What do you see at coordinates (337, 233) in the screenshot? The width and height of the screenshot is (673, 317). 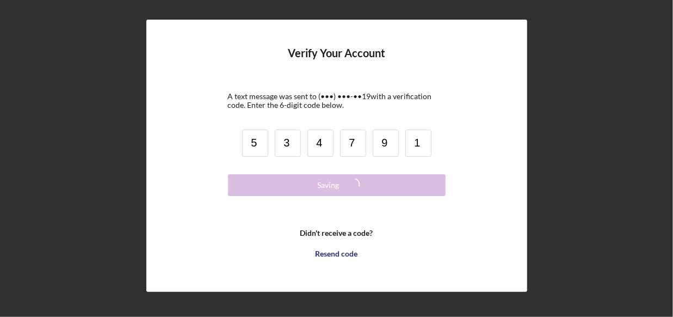 I see `b: Didn't receive a code?` at bounding box center [337, 233].